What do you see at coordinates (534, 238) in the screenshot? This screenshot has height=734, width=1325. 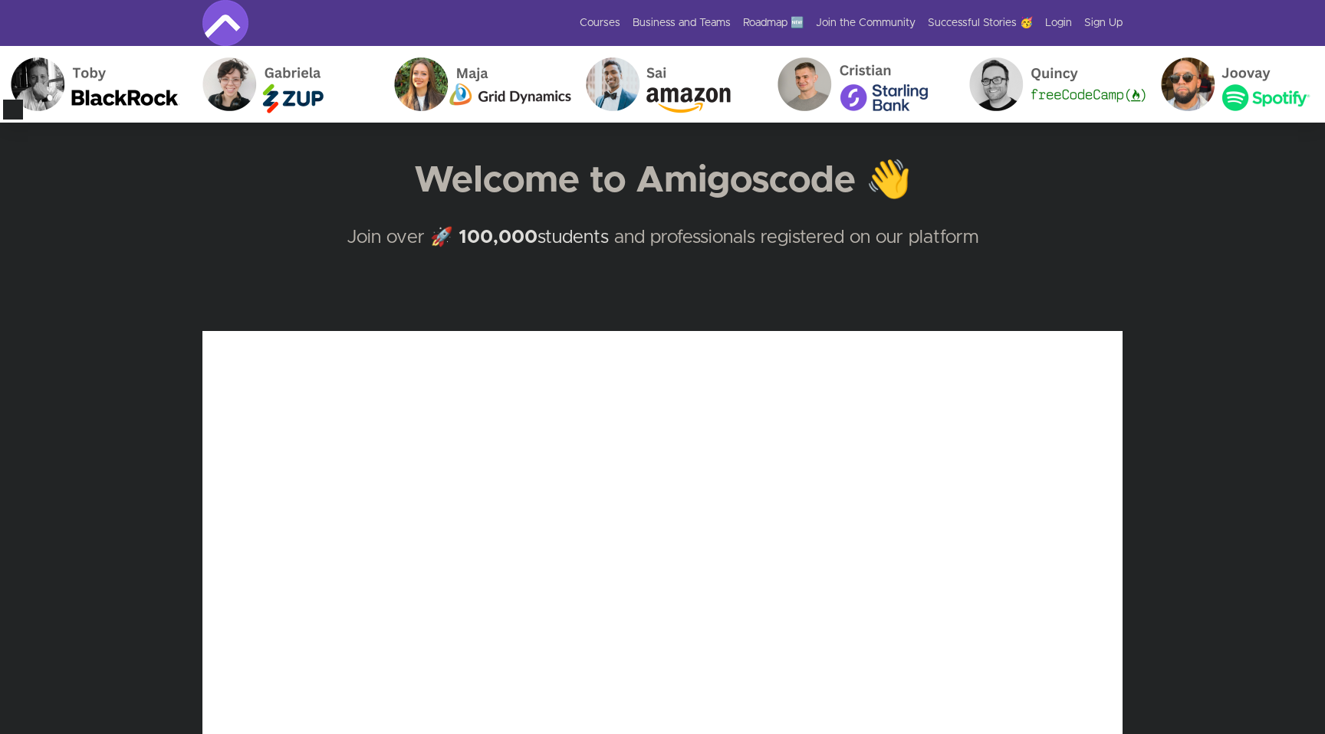 I see `a: 100,000students` at bounding box center [534, 238].